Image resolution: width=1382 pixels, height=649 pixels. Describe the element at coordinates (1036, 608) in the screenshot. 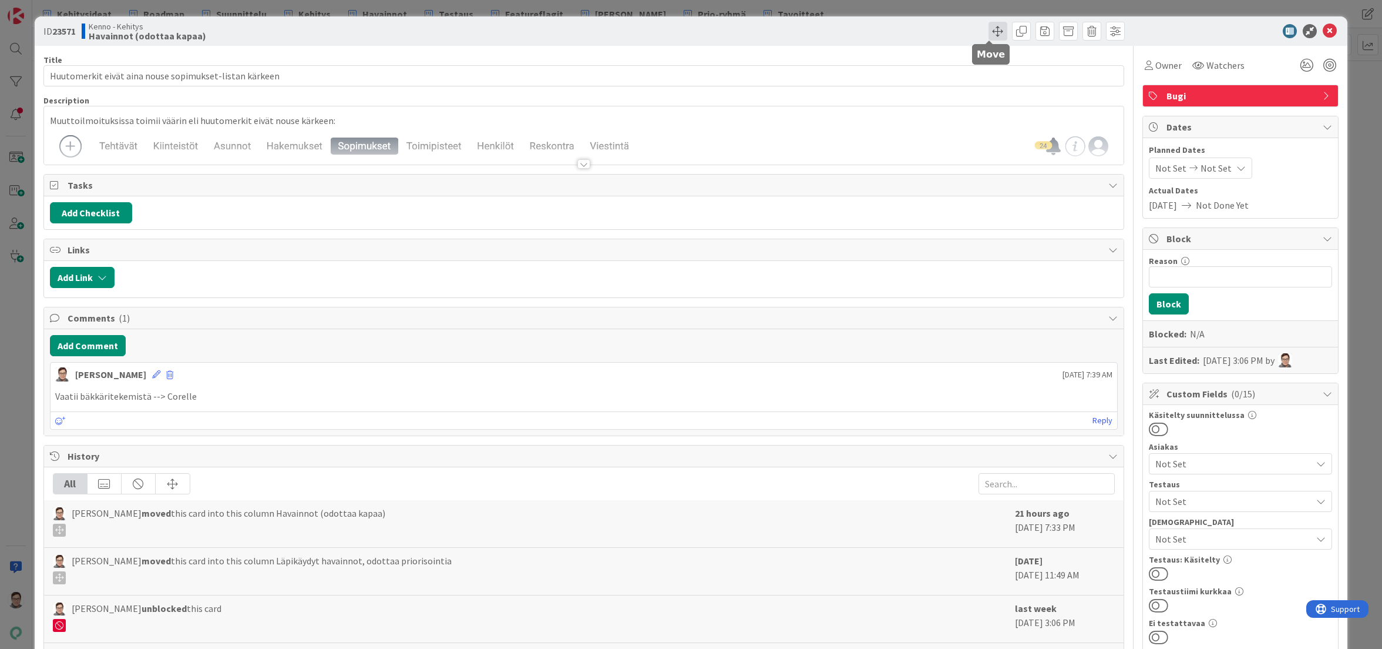

I see `b: last week` at that location.